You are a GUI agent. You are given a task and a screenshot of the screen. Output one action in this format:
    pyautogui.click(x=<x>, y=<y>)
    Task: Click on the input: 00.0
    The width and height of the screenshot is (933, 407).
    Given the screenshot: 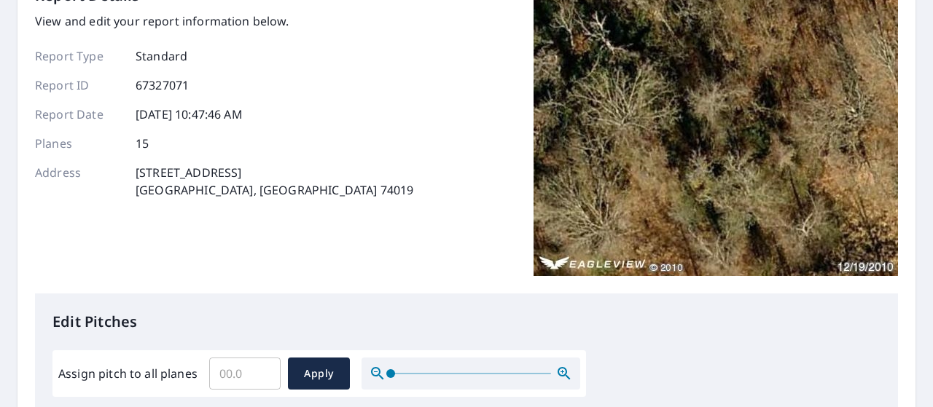 What is the action you would take?
    pyautogui.click(x=245, y=374)
    